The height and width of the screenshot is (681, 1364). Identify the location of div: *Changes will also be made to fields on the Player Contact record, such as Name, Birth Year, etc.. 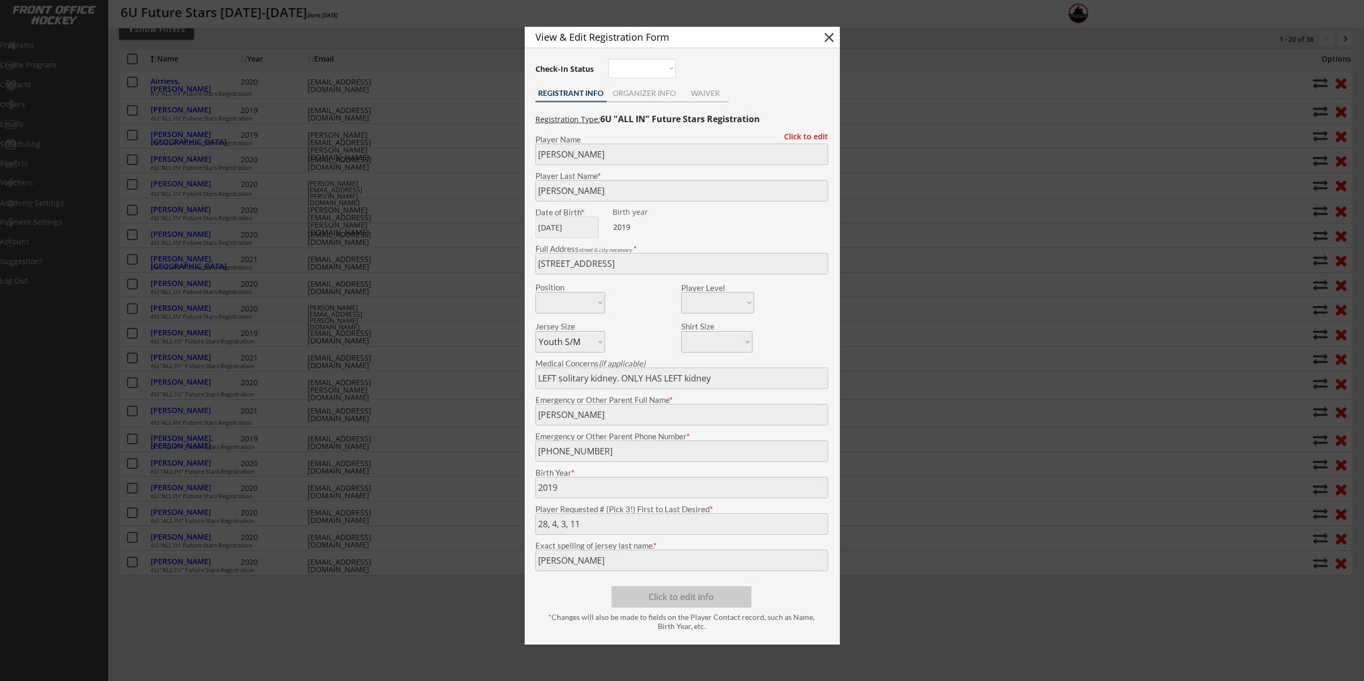
(682, 622).